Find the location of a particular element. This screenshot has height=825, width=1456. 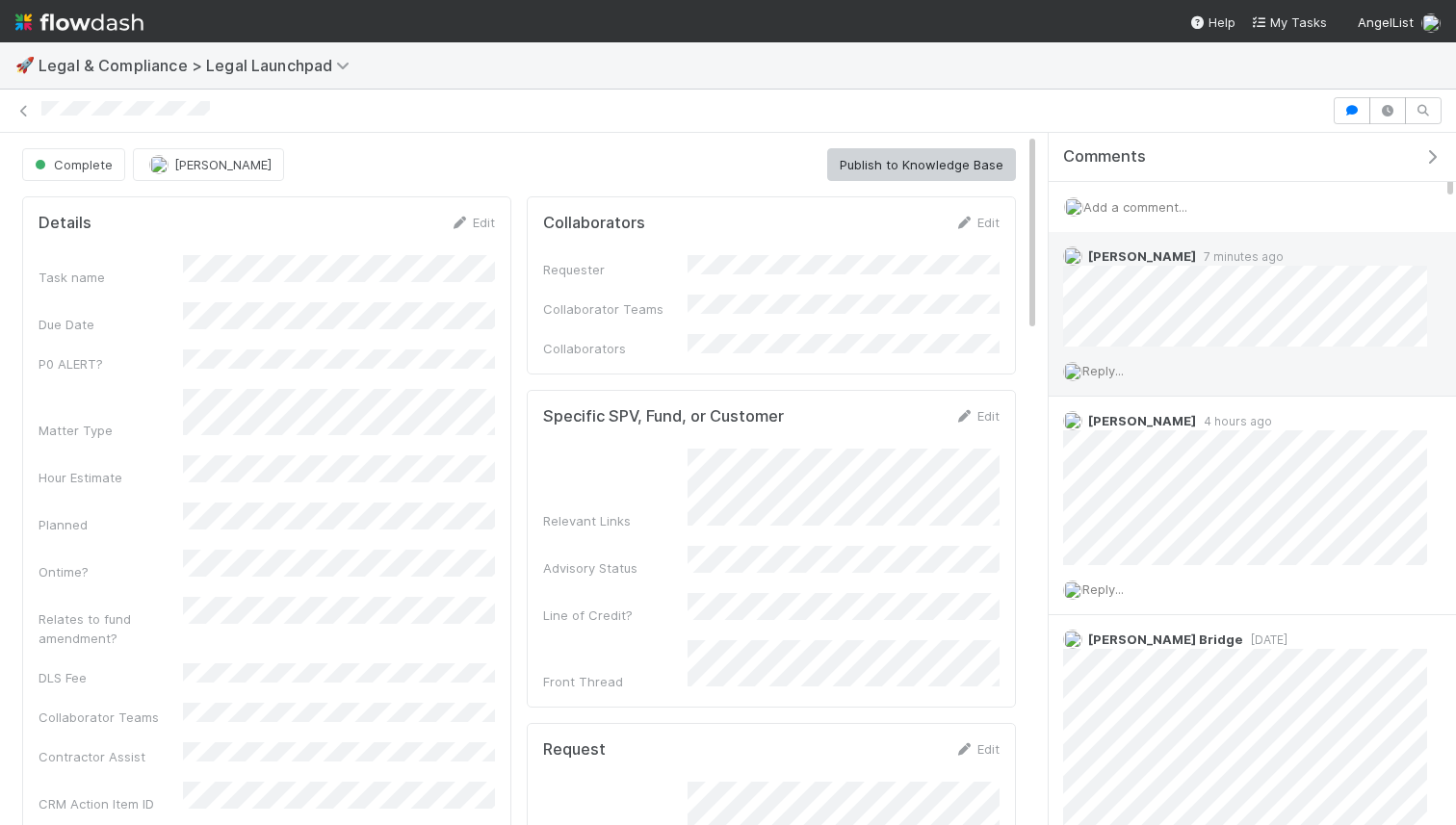

div: Relevant Links is located at coordinates (616, 521).